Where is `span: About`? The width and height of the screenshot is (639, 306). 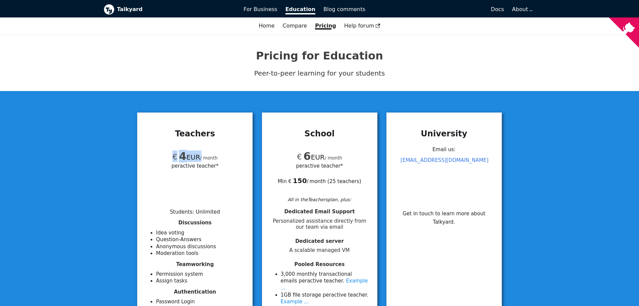 span: About is located at coordinates (522, 9).